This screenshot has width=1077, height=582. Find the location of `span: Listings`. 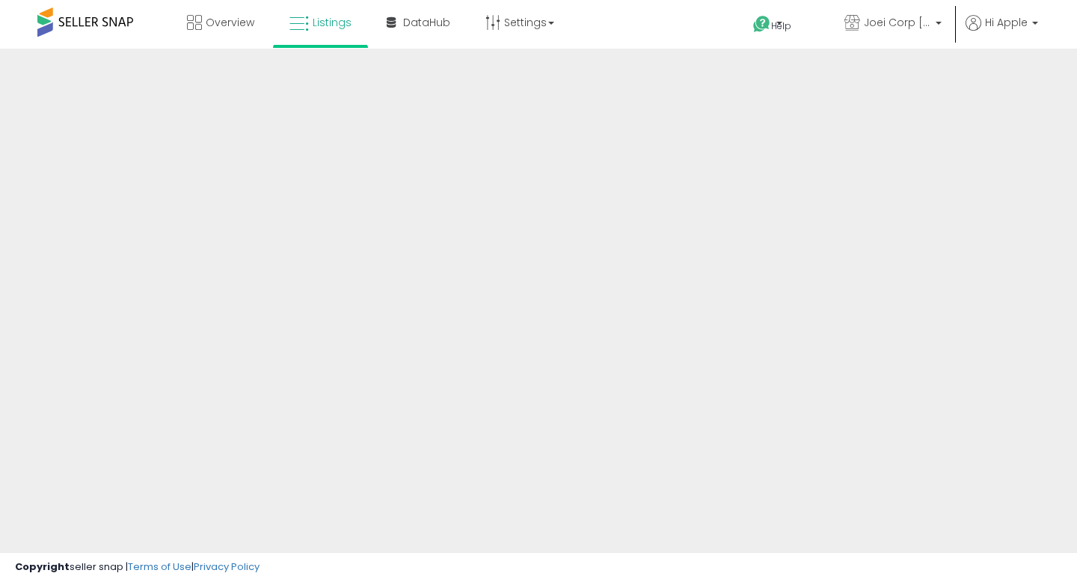

span: Listings is located at coordinates (332, 22).